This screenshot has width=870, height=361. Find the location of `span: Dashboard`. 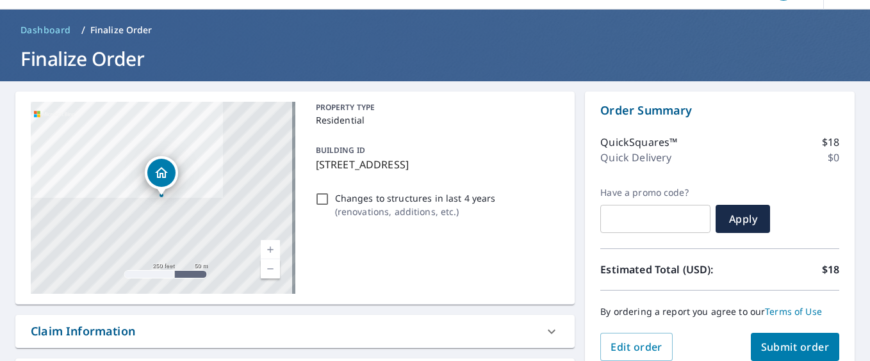

span: Dashboard is located at coordinates (45, 30).